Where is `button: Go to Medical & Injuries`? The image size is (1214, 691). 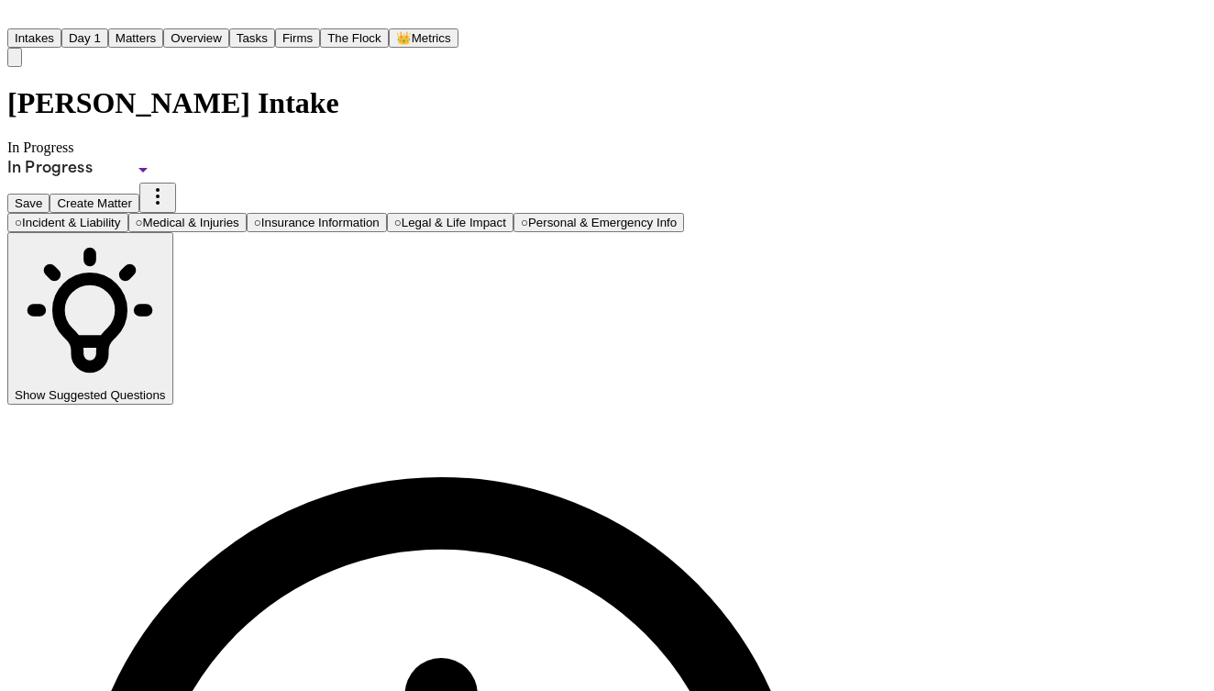 button: Go to Medical & Injuries is located at coordinates (187, 222).